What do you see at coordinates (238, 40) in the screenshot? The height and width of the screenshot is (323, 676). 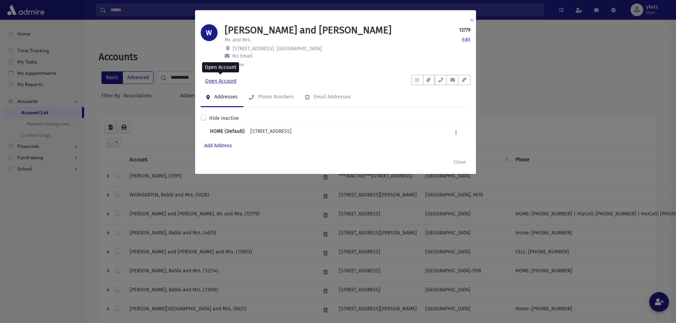 I see `p: Mr. and Mrs.` at bounding box center [238, 40].